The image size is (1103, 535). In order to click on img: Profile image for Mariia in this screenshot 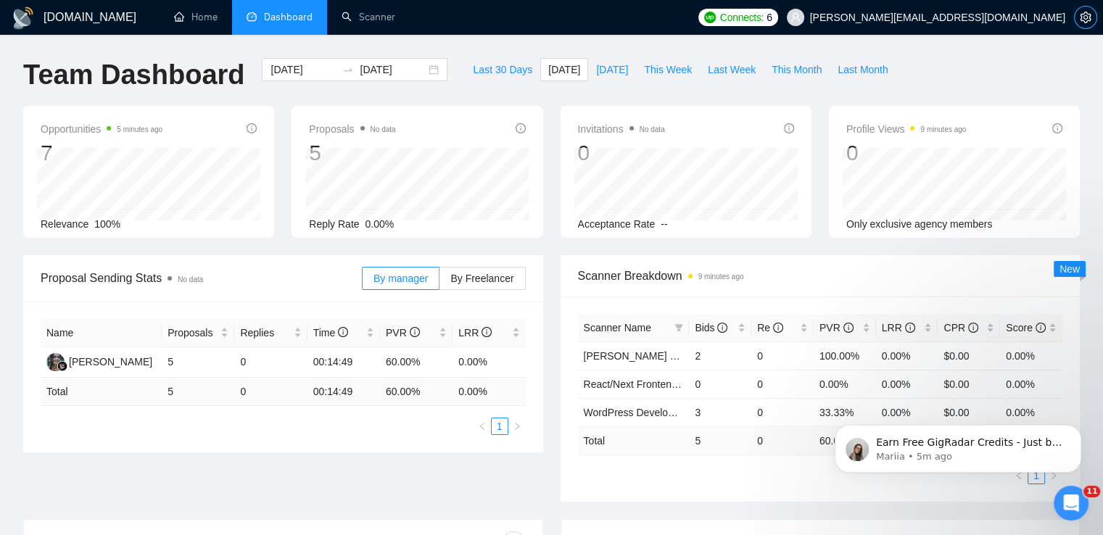, I will do `click(44, 116)`.